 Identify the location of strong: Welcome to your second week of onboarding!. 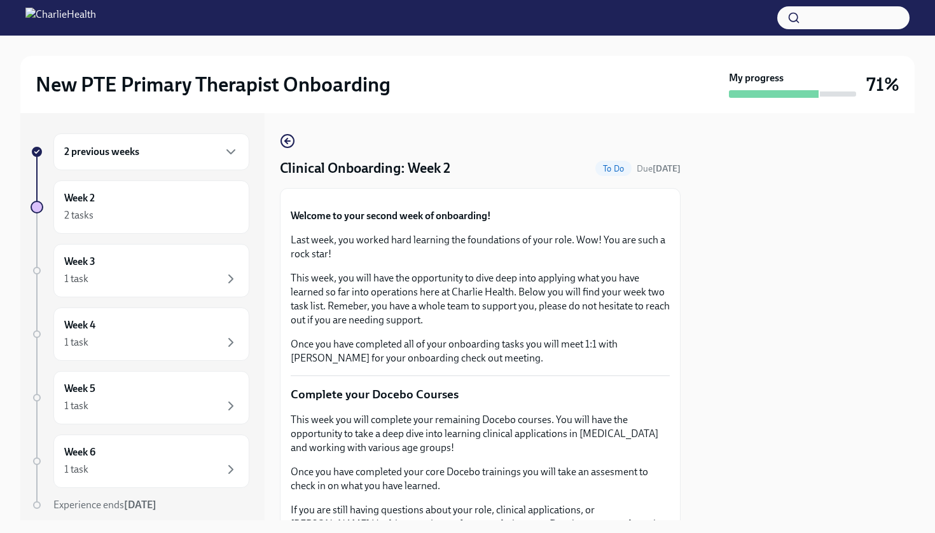
(390, 216).